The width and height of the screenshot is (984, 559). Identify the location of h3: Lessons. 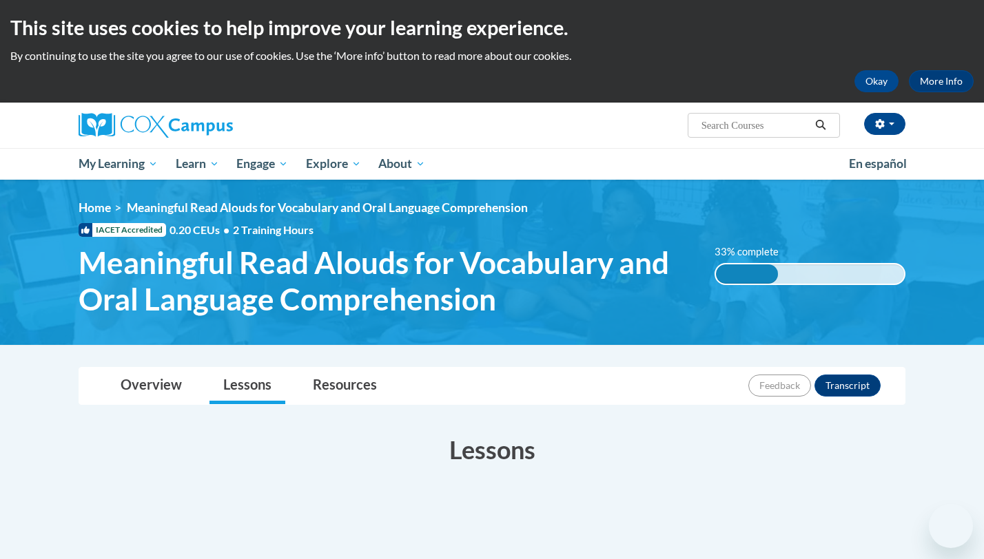
(492, 450).